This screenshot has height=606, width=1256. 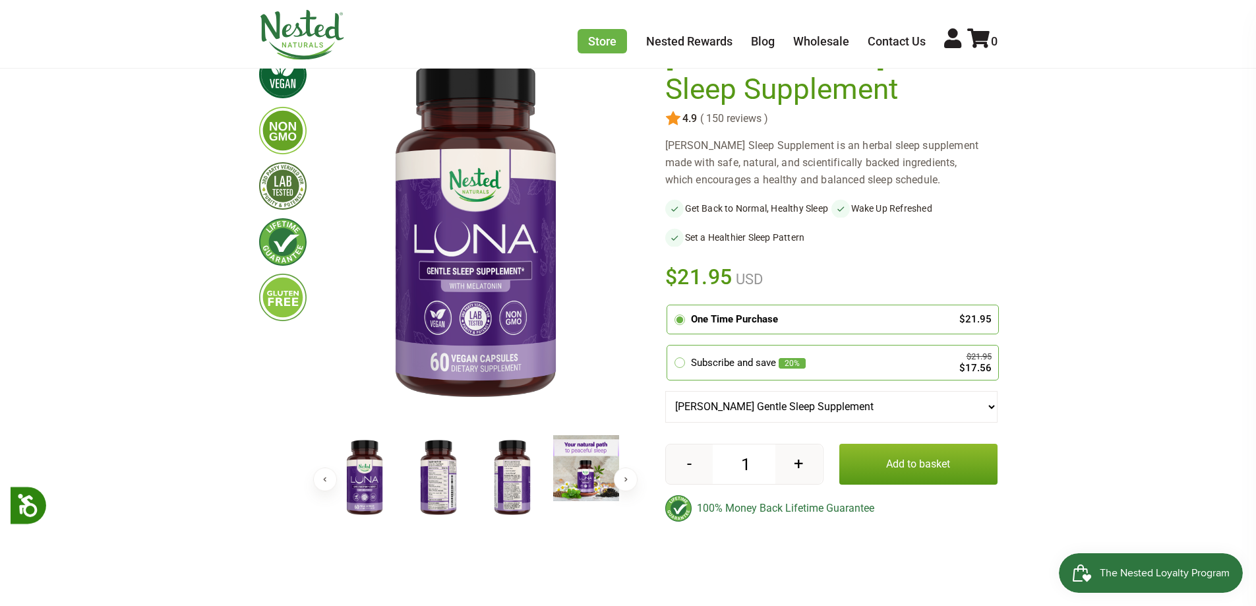 What do you see at coordinates (626, 479) in the screenshot?
I see `button: Next` at bounding box center [626, 479].